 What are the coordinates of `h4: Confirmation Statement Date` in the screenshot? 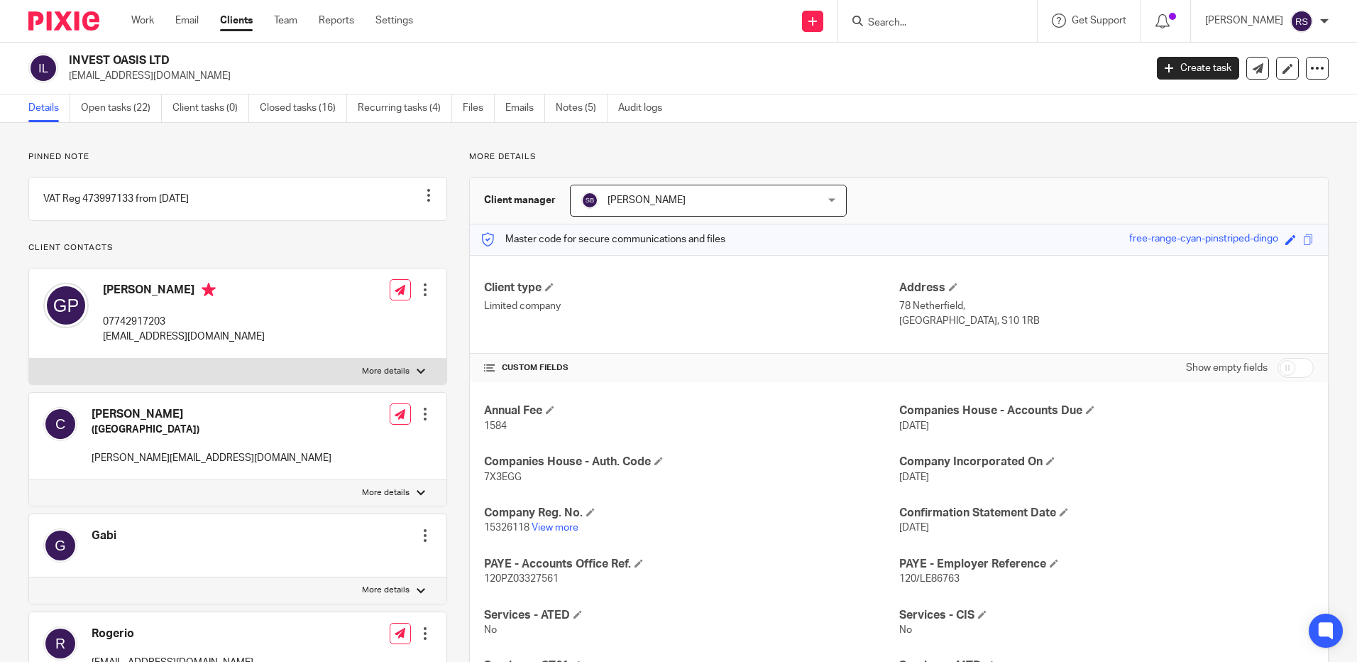 It's located at (1107, 513).